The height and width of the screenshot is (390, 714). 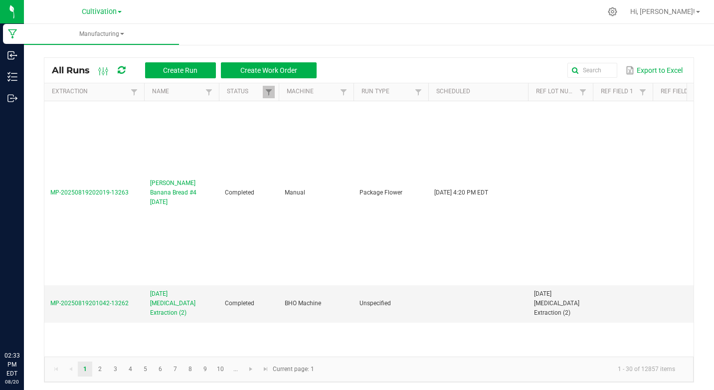 What do you see at coordinates (295, 193) in the screenshot?
I see `span: Manual` at bounding box center [295, 193].